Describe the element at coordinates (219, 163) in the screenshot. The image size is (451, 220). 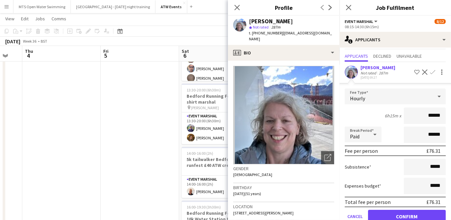
I see `h3: 5k tailwalker Bedford runfest £40 ATW credits` at that location.